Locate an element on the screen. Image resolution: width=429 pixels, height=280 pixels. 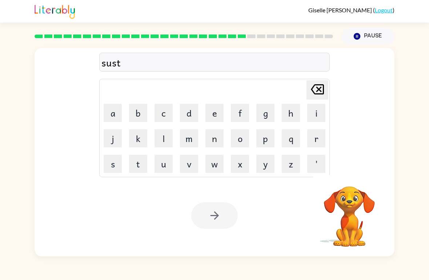
a: Logout is located at coordinates (384, 10).